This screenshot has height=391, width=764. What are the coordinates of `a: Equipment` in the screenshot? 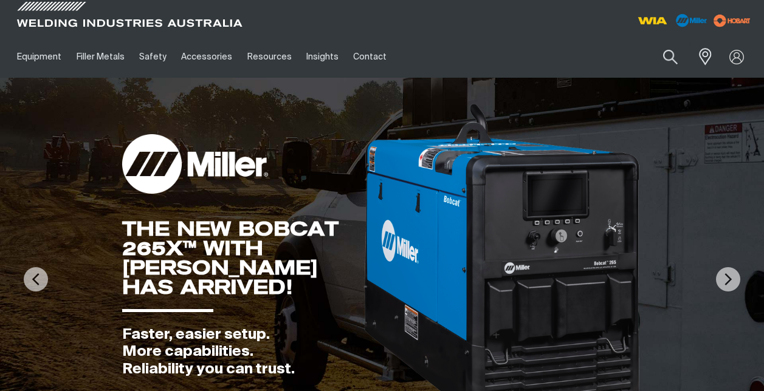 It's located at (39, 57).